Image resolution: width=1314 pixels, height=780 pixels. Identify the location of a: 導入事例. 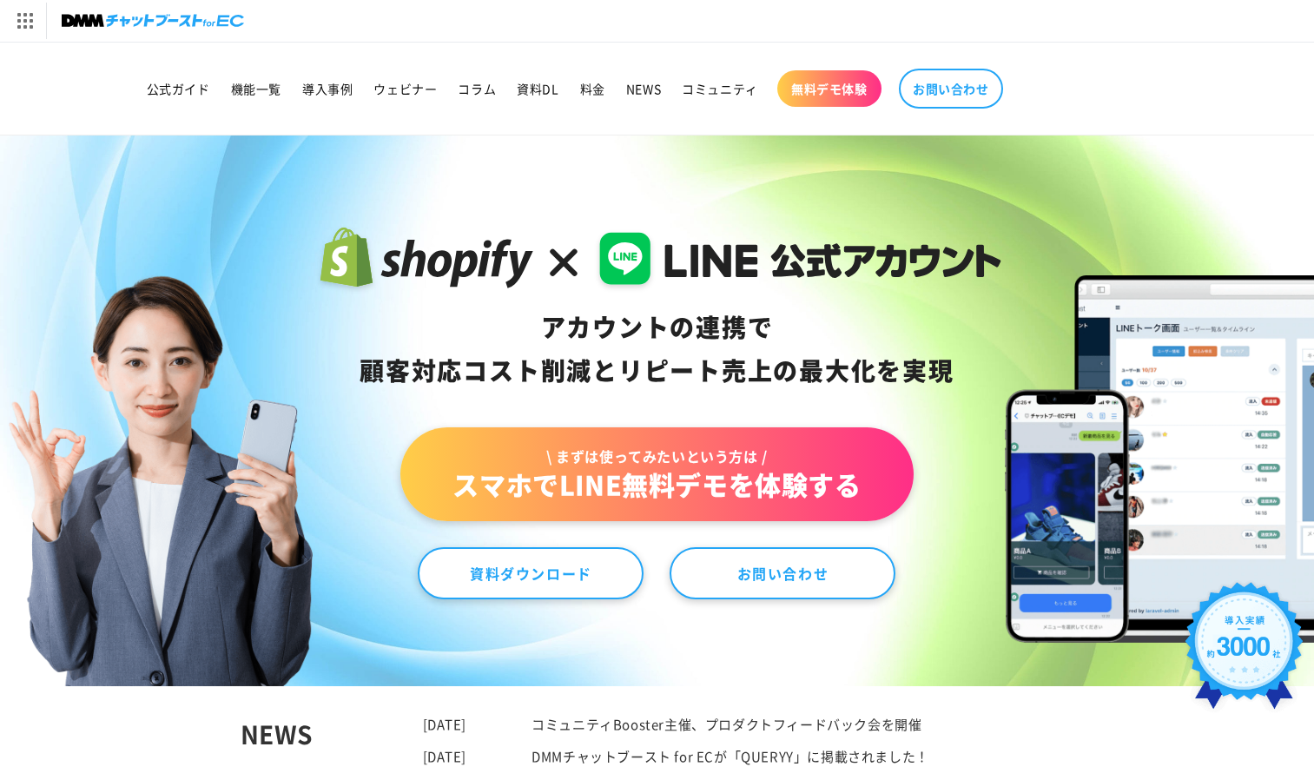
(327, 89).